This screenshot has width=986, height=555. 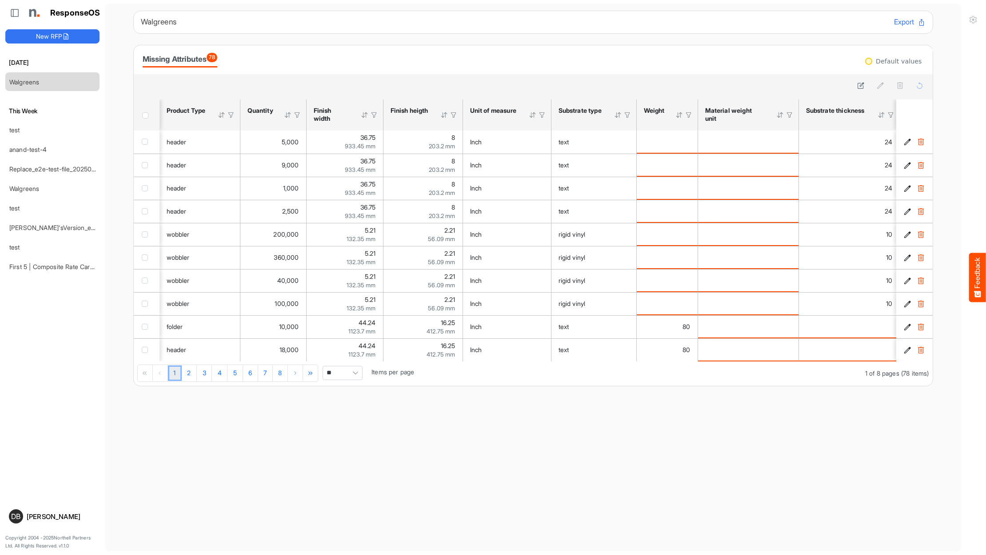 I want to click on button: Export, so click(x=910, y=22).